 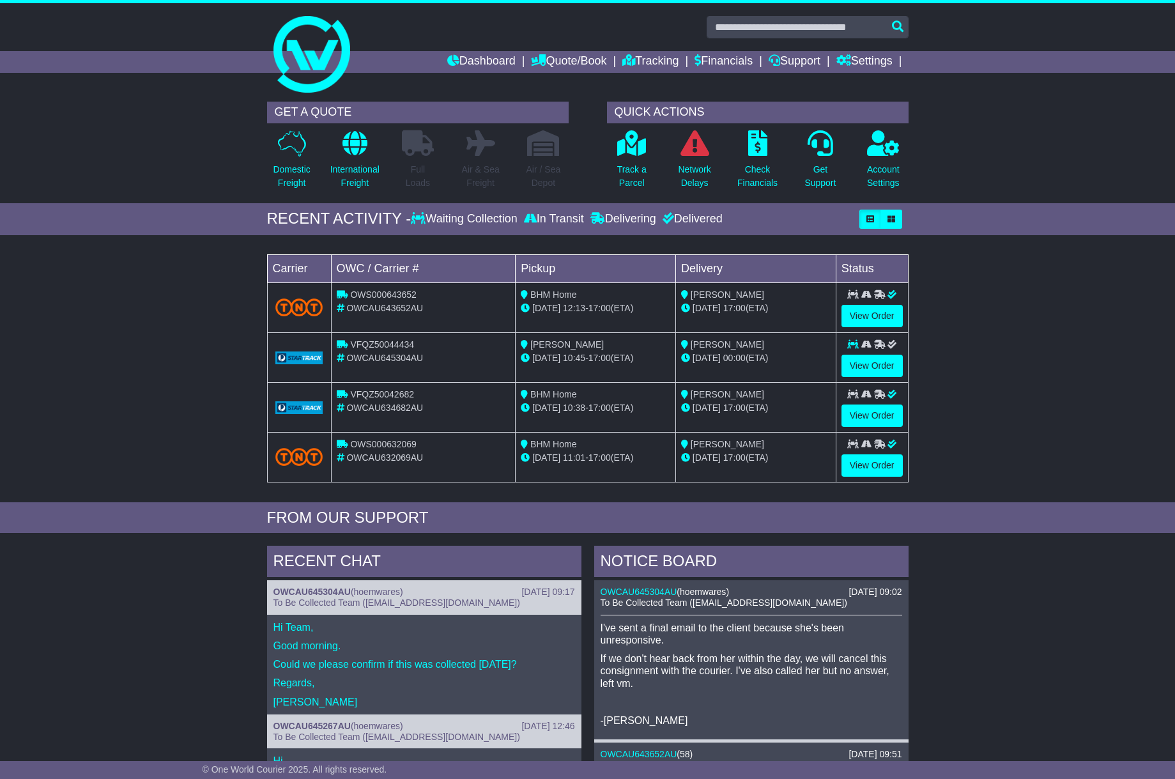 I want to click on div: FROM OUR SUPPORT, so click(x=588, y=517).